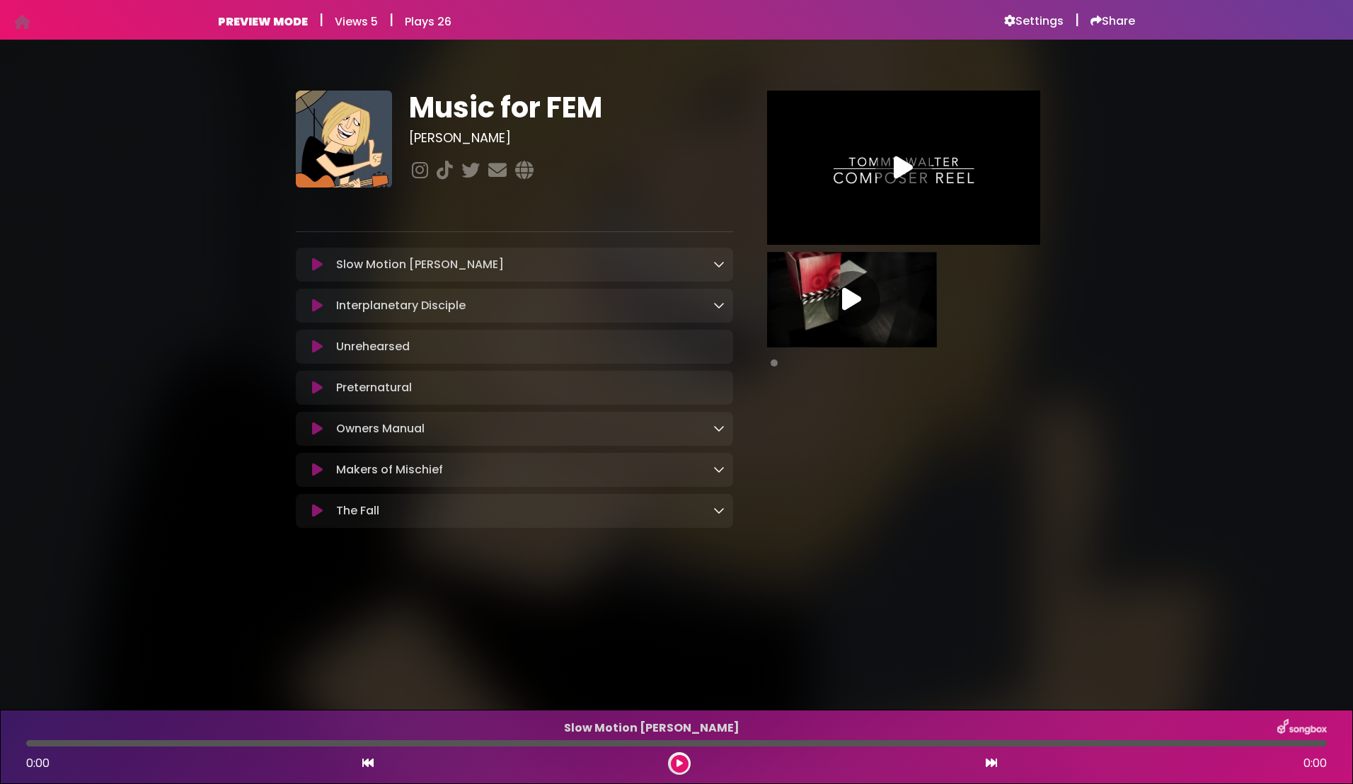 The height and width of the screenshot is (784, 1353). I want to click on h1: Music for FEM, so click(571, 108).